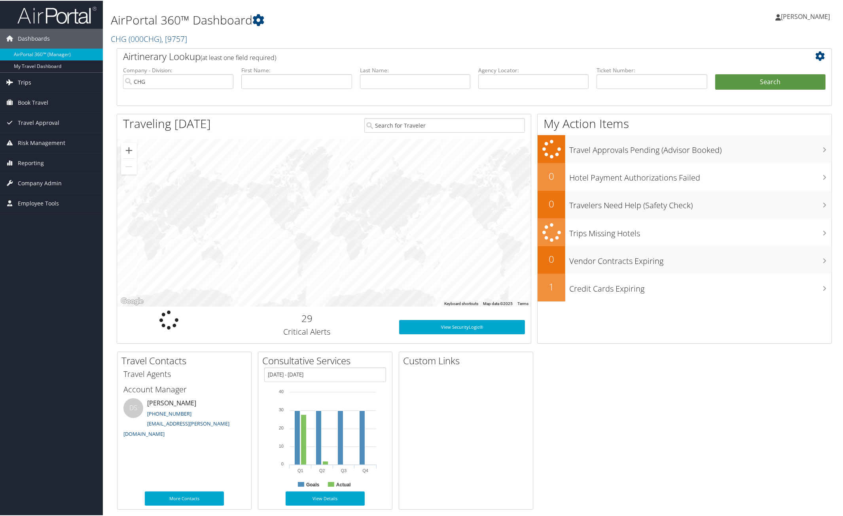 This screenshot has height=516, width=843. What do you see at coordinates (651, 70) in the screenshot?
I see `label: Ticket Number:` at bounding box center [651, 70].